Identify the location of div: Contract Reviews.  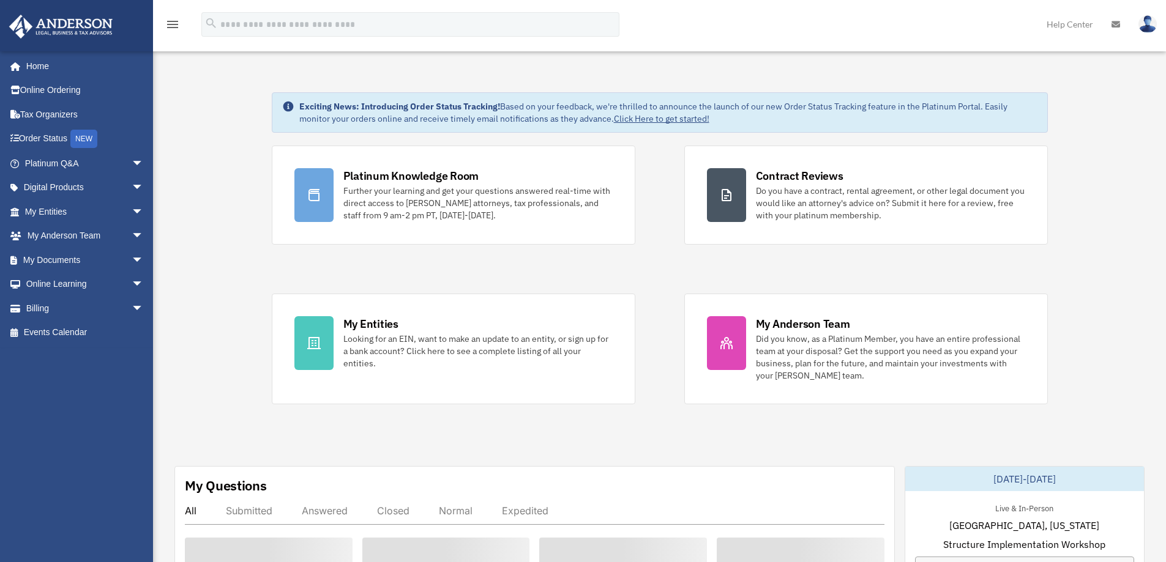
(799, 176).